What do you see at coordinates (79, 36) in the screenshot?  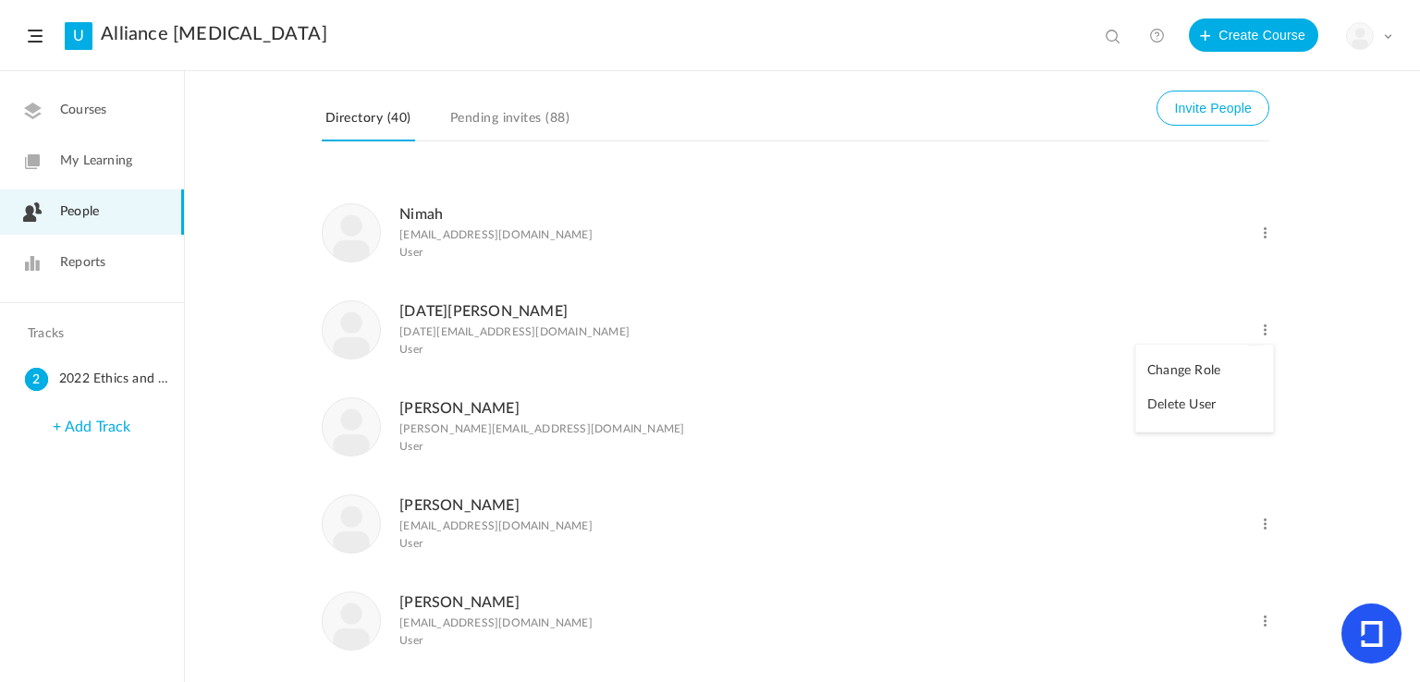 I see `a: U` at bounding box center [79, 36].